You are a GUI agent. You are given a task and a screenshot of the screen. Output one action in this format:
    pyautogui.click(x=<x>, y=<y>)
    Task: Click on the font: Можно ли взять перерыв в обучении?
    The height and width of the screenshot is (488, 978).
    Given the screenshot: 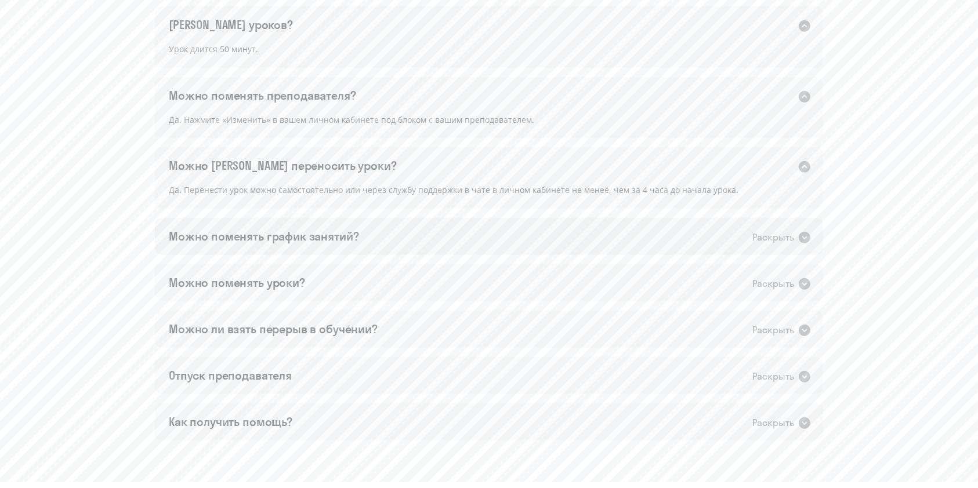 What is the action you would take?
    pyautogui.click(x=273, y=329)
    